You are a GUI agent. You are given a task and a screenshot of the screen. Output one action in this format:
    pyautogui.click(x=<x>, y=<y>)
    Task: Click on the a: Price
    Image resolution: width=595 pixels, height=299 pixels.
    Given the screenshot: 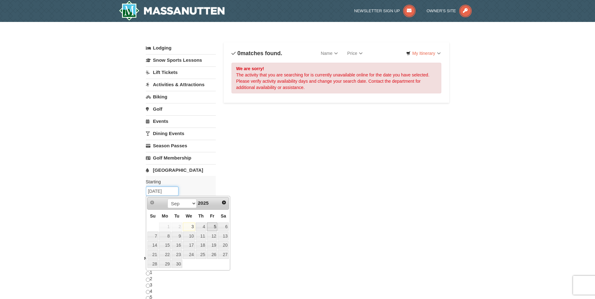 What is the action you would take?
    pyautogui.click(x=354, y=53)
    